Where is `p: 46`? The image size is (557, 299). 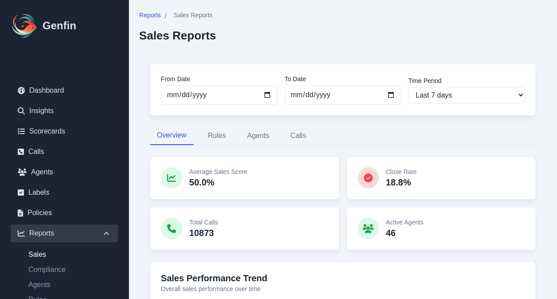
p: 46 is located at coordinates (405, 233).